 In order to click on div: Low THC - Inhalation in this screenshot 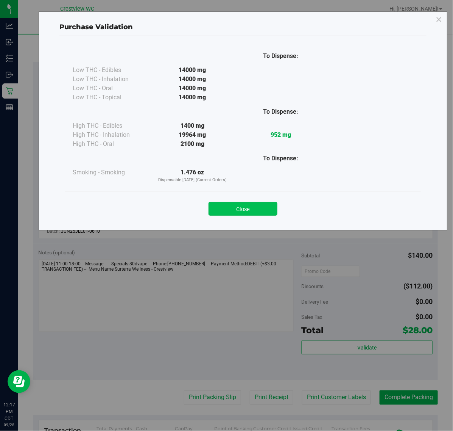, I will do `click(111, 79)`.